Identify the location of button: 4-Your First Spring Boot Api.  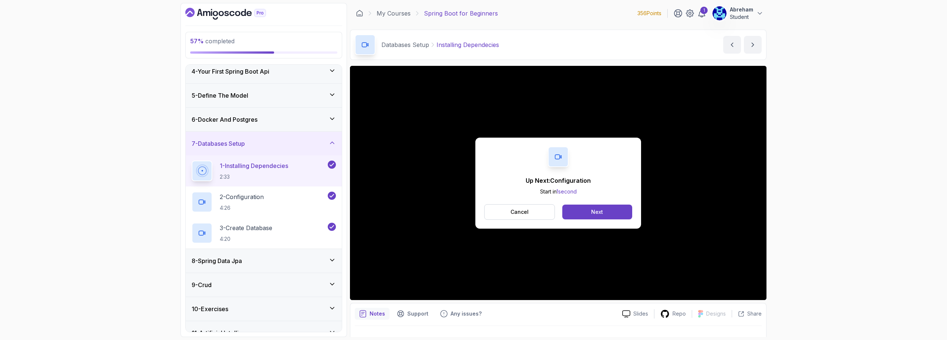
(264, 71).